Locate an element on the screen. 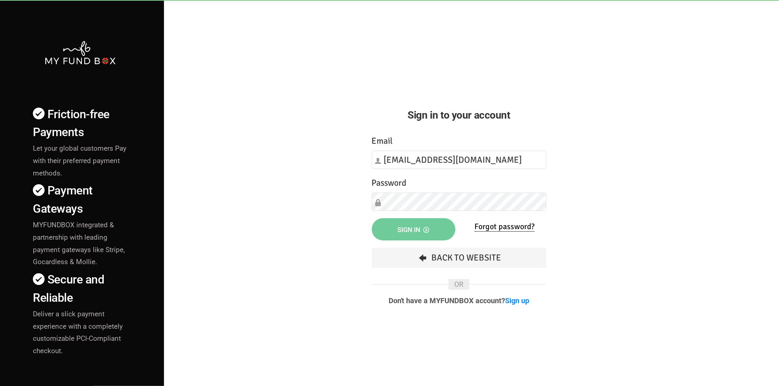  a: Back To Website is located at coordinates (459, 258).